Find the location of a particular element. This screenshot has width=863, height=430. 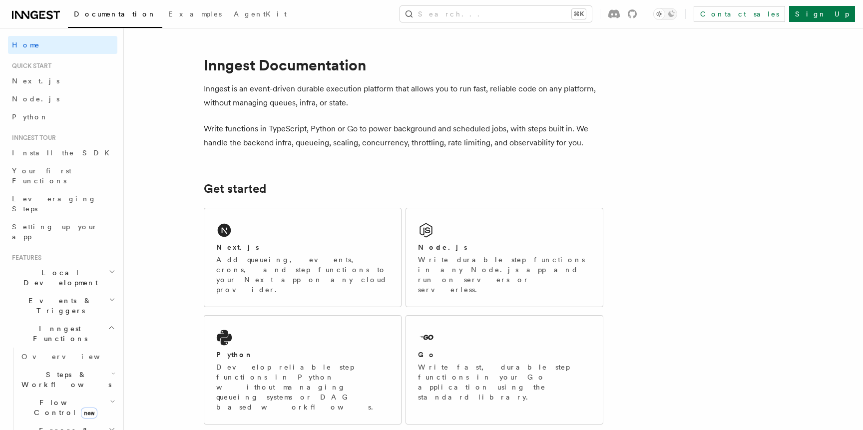

span: Your first Functions is located at coordinates (41, 176).